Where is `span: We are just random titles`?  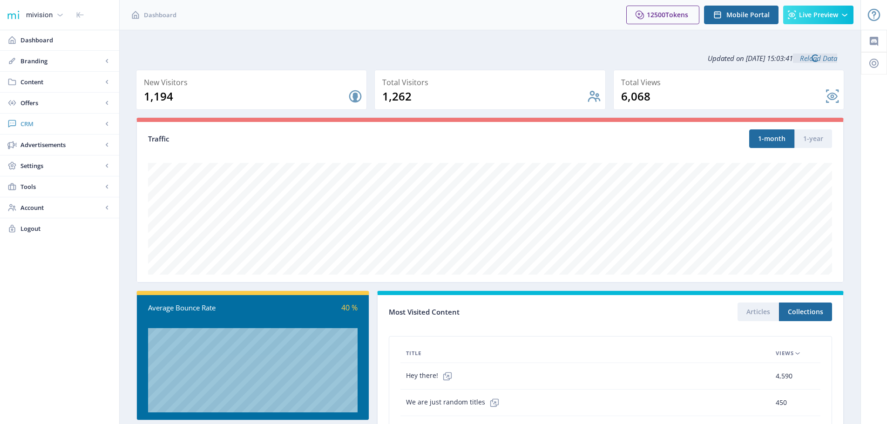 span: We are just random titles is located at coordinates (455, 403).